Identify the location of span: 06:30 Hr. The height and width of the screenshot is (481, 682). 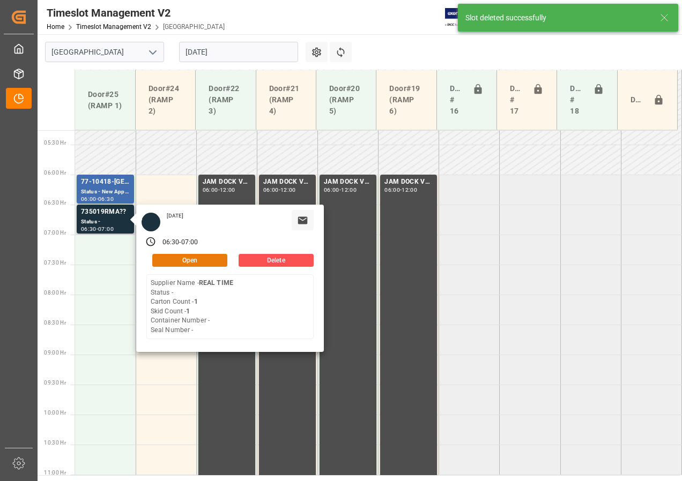
(55, 203).